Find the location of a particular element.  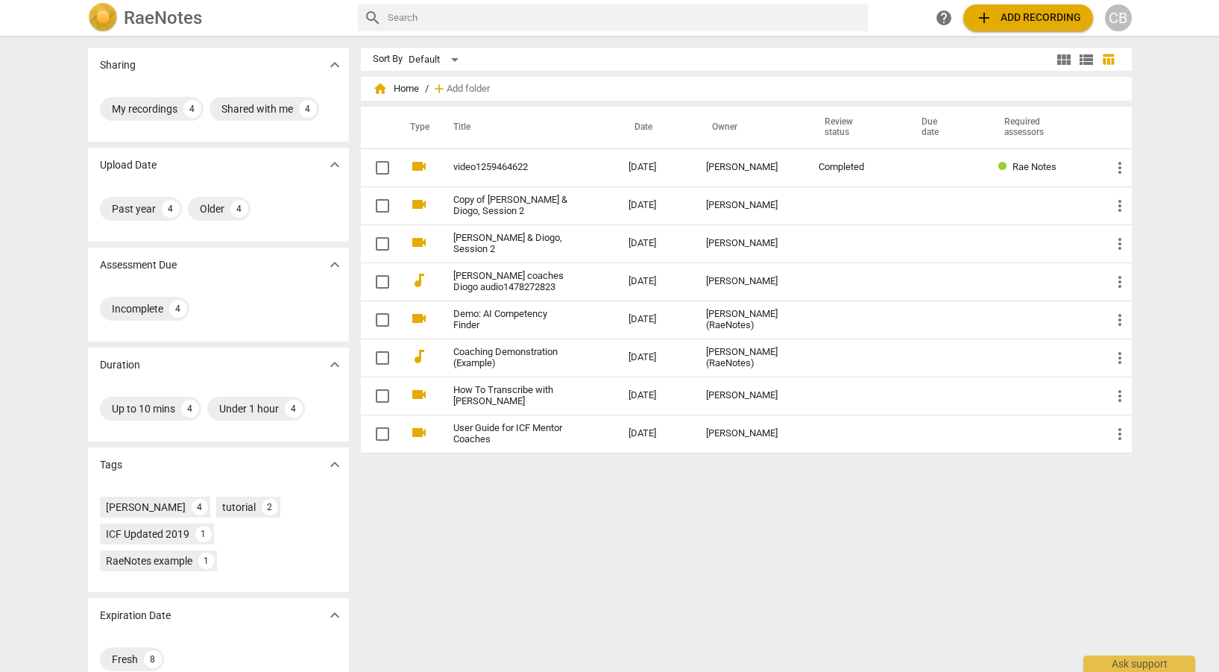

button: Table view is located at coordinates (1108, 60).